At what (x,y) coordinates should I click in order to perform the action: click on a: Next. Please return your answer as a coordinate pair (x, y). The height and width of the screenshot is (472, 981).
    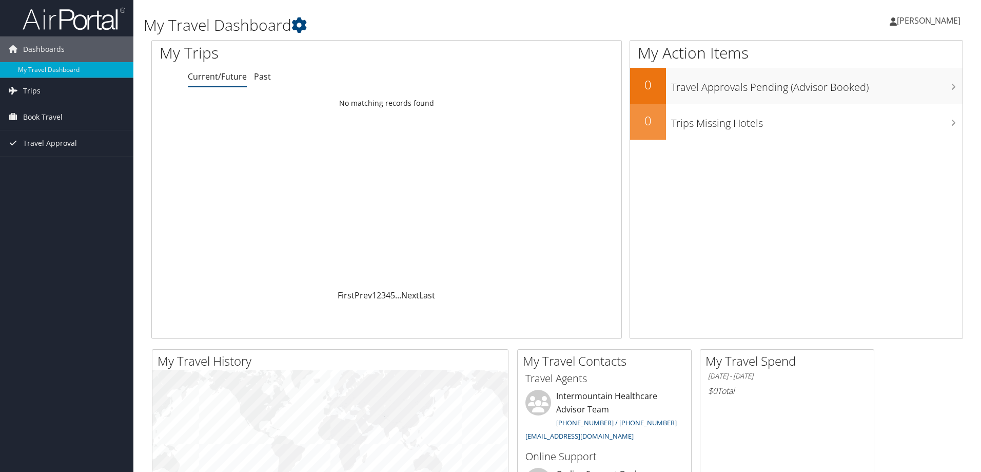
    Looking at the image, I should click on (410, 295).